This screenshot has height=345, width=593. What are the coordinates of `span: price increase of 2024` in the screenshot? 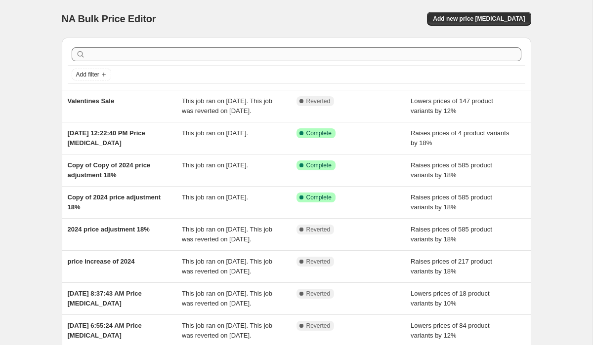 It's located at (101, 261).